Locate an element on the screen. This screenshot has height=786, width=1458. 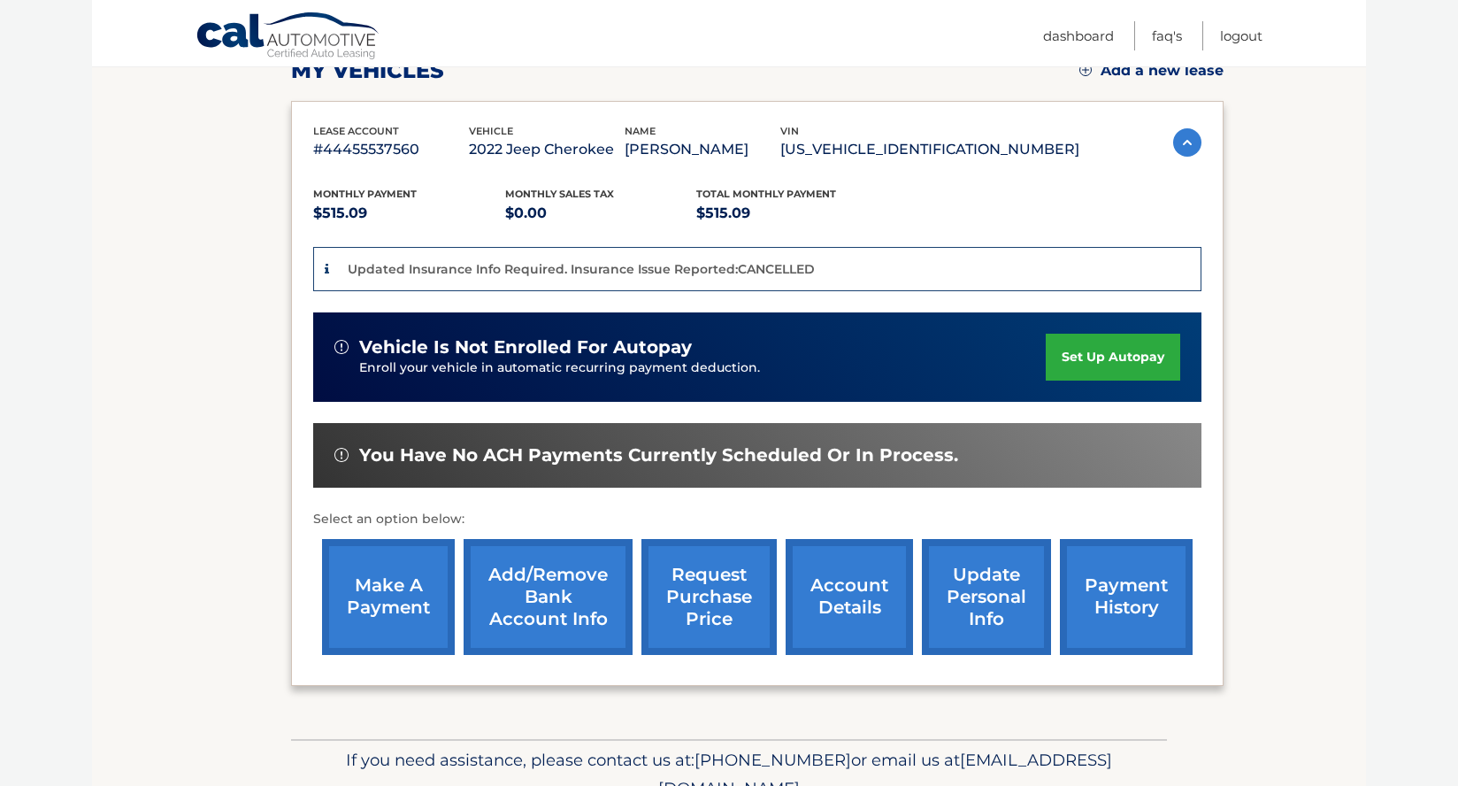
span: Monthly sales Tax is located at coordinates (559, 194).